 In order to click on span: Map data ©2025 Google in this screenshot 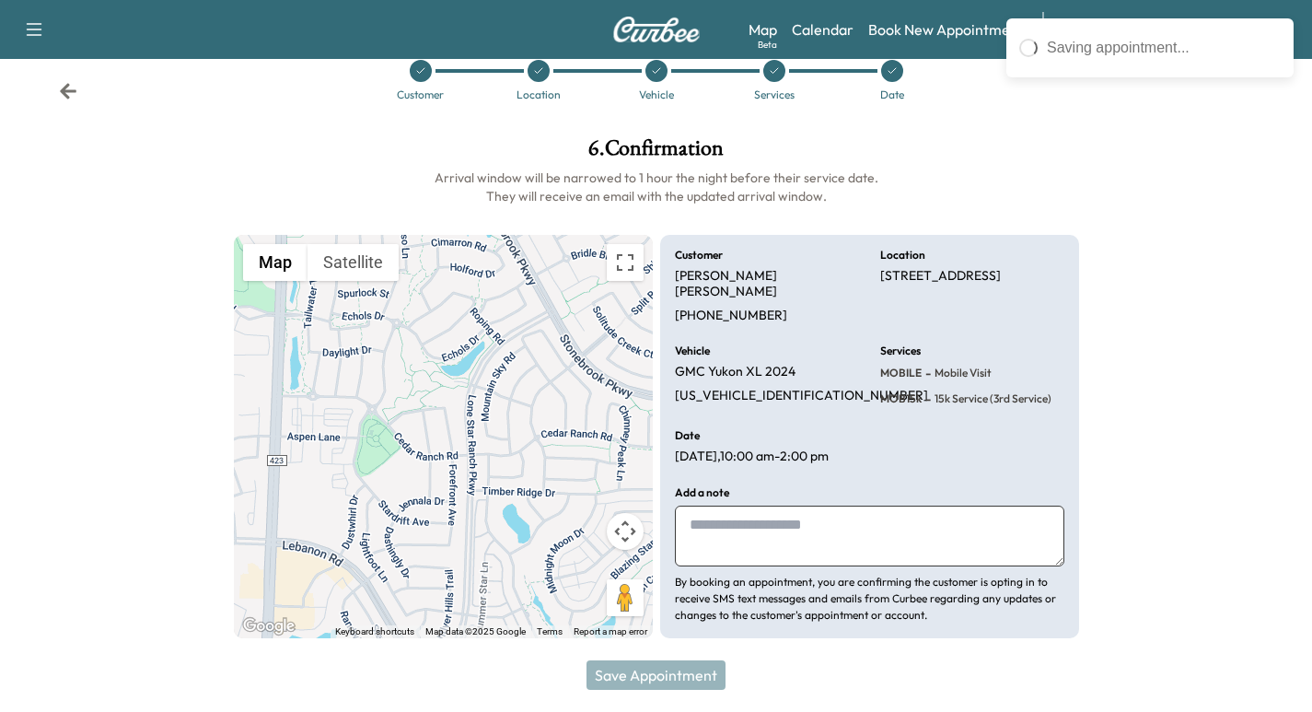, I will do `click(475, 631)`.